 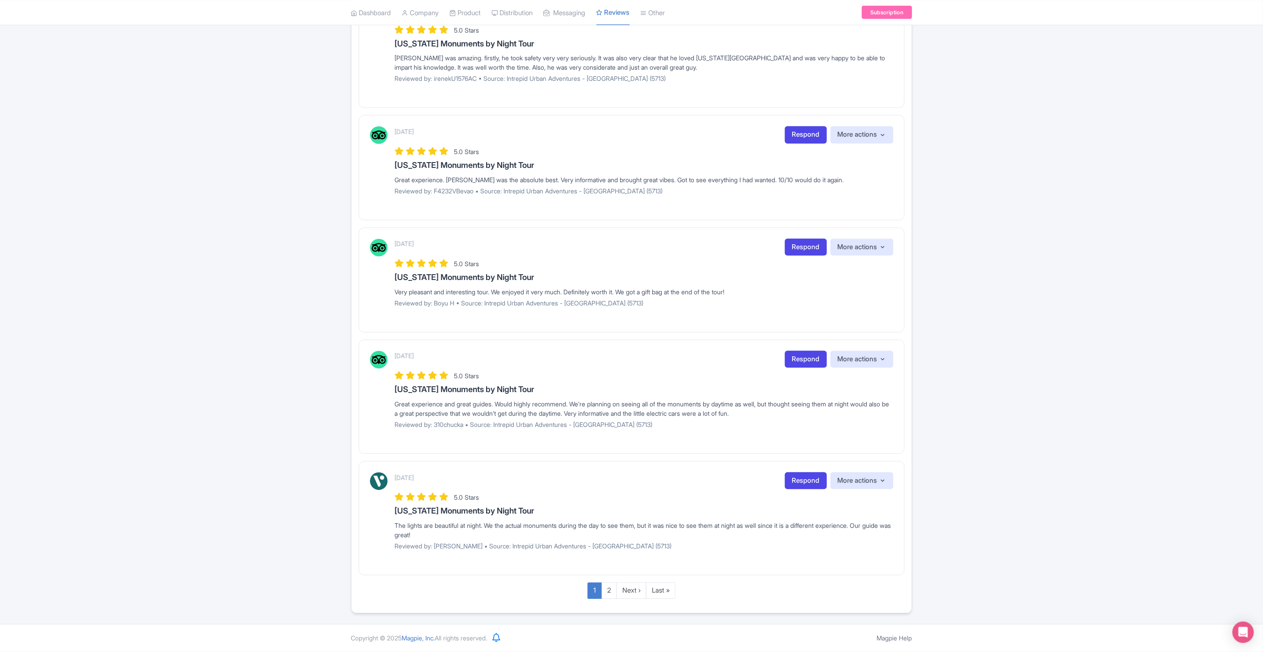 I want to click on a: Other, so click(x=653, y=13).